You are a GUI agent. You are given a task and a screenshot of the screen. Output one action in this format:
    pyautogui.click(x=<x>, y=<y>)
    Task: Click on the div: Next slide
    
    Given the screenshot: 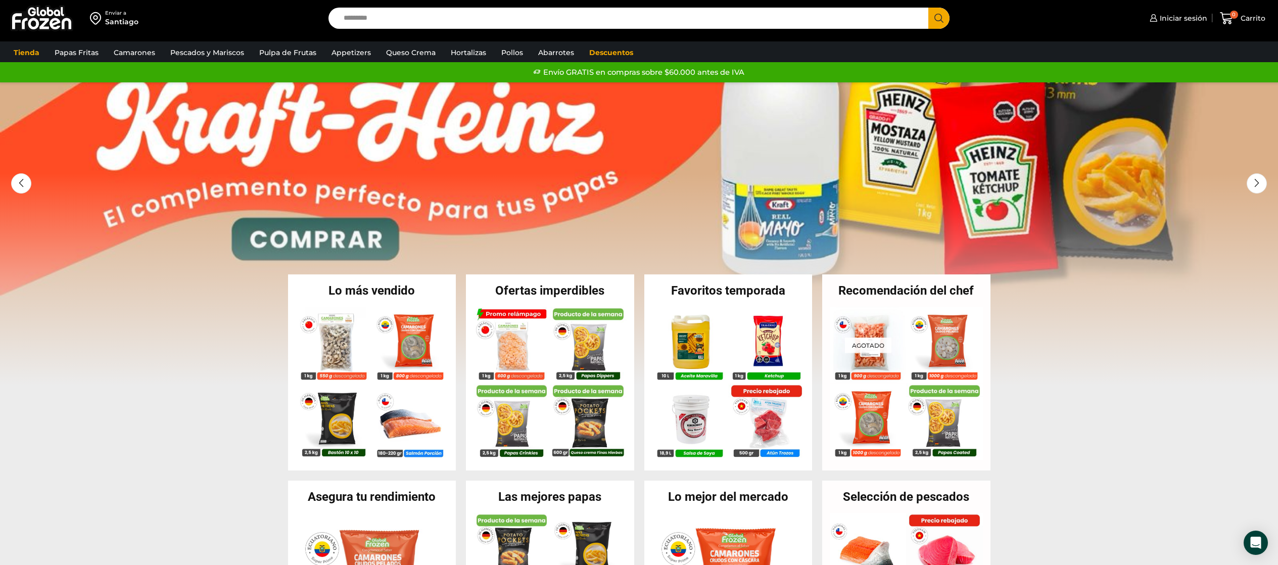 What is the action you would take?
    pyautogui.click(x=1257, y=183)
    